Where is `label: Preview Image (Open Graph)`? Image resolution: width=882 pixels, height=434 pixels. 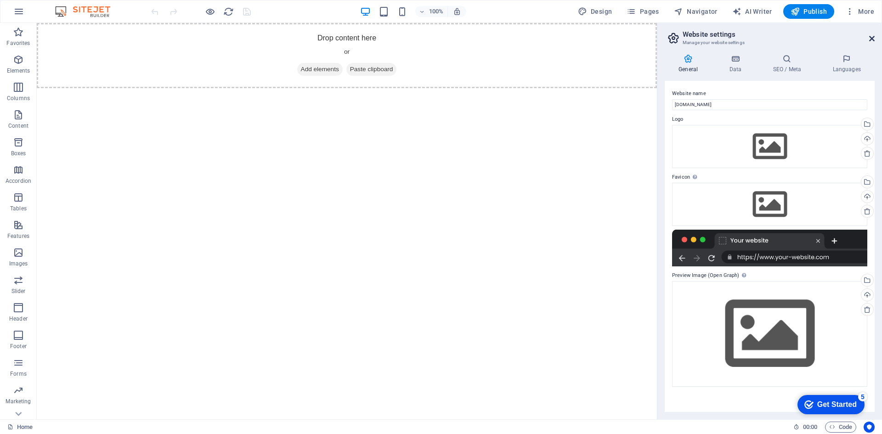 label: Preview Image (Open Graph) is located at coordinates (770, 276).